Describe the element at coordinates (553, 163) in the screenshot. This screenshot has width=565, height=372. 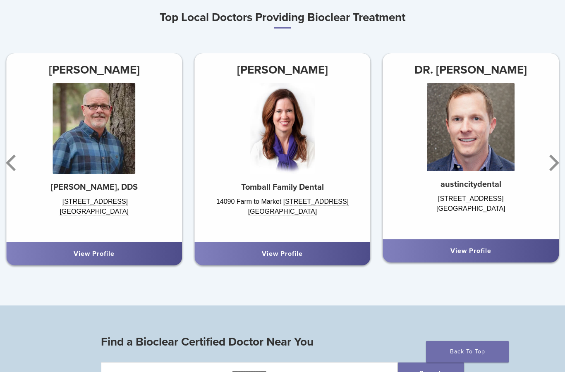
I see `button: Next` at that location.